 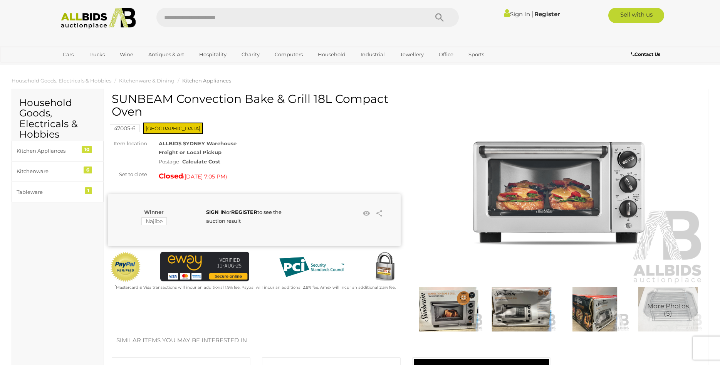 I want to click on a: REGISTER, so click(x=244, y=212).